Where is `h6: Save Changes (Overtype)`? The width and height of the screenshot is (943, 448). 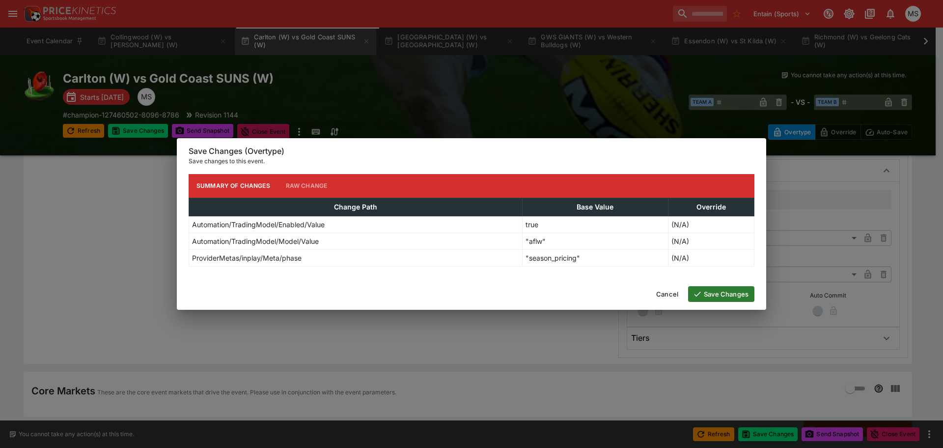
h6: Save Changes (Overtype) is located at coordinates (472, 151).